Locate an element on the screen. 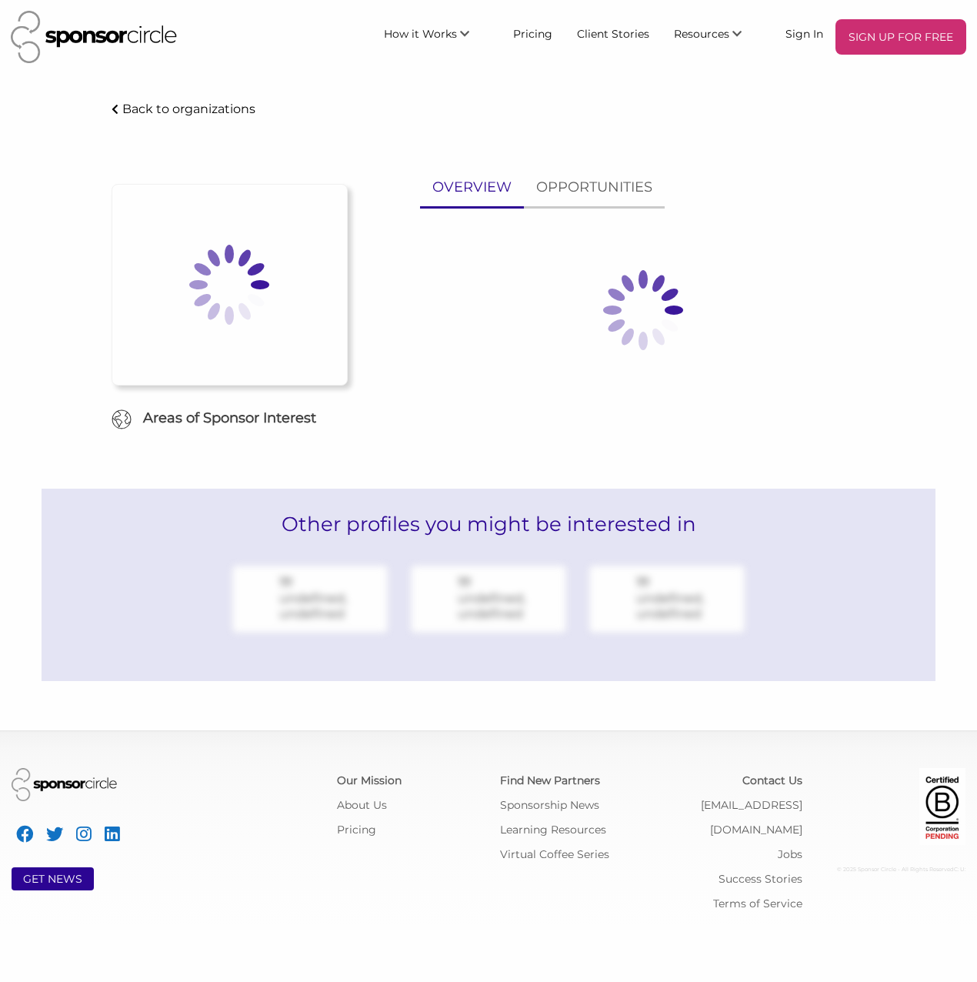  a: Jobs is located at coordinates (790, 854).